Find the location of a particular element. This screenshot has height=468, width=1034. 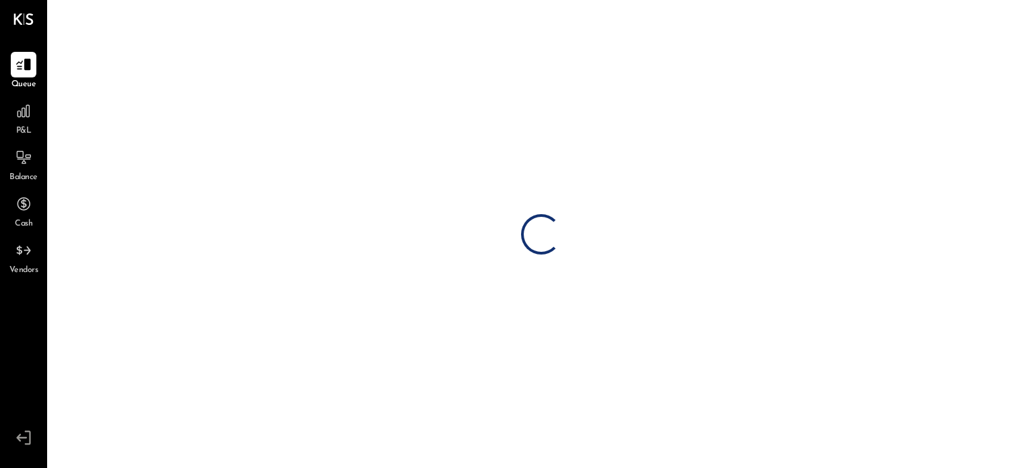

a: Balance is located at coordinates (24, 164).